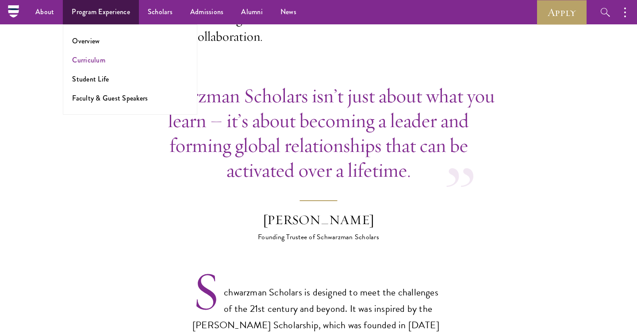  Describe the element at coordinates (110, 98) in the screenshot. I see `a: Faculty & Guest Speakers` at that location.